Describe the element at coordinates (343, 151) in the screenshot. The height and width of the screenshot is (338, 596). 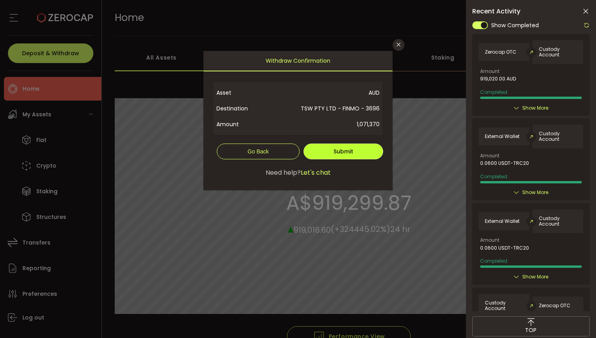
I see `button: Submit` at that location.